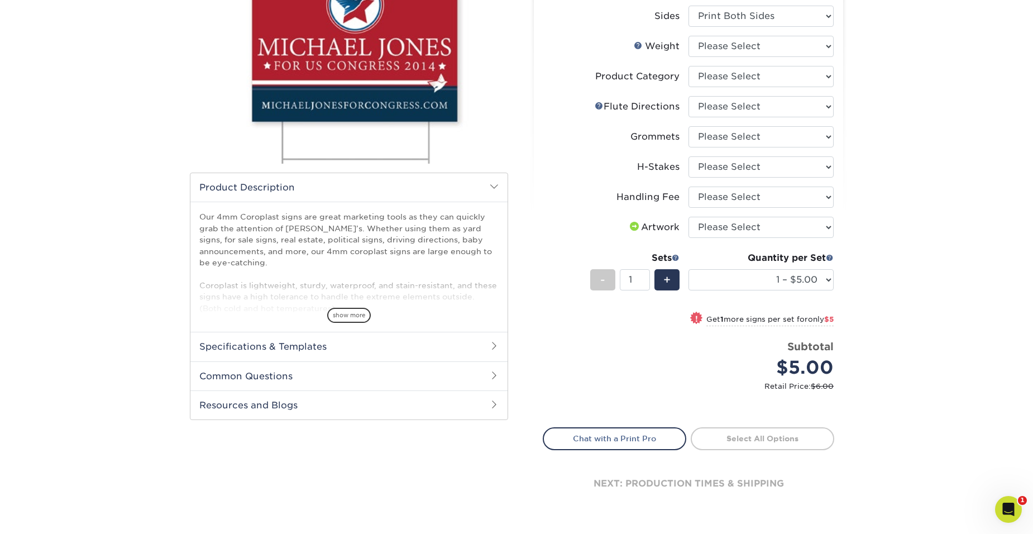 The height and width of the screenshot is (534, 1033). Describe the element at coordinates (635, 258) in the screenshot. I see `div: Sets` at that location.